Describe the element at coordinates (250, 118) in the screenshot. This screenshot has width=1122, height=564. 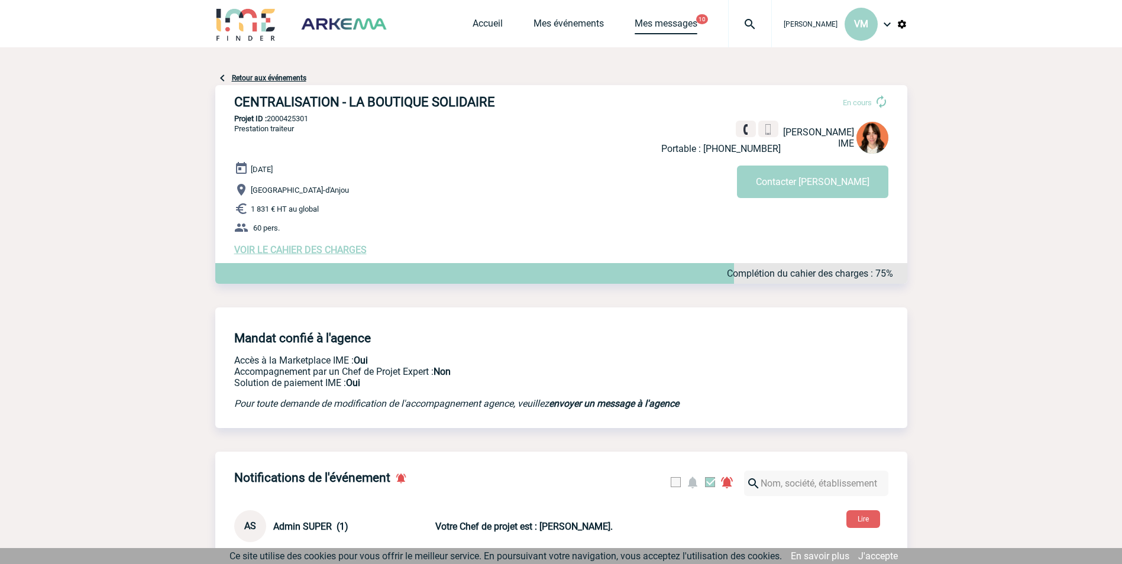
I see `b: Projet ID :` at that location.